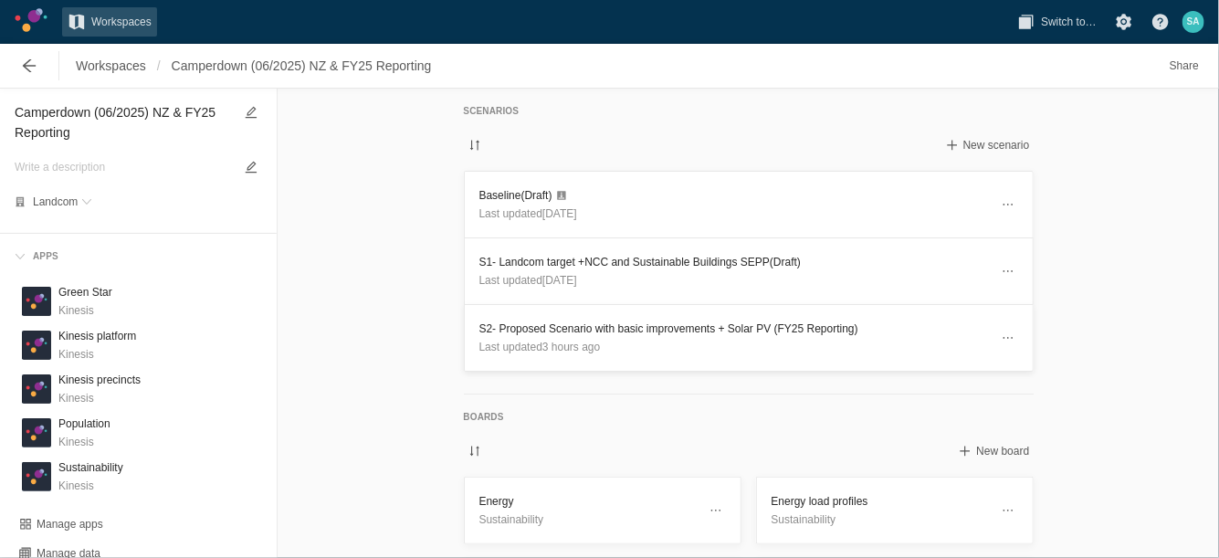 The height and width of the screenshot is (558, 1219). What do you see at coordinates (588, 501) in the screenshot?
I see `h3: Energy` at bounding box center [588, 501].